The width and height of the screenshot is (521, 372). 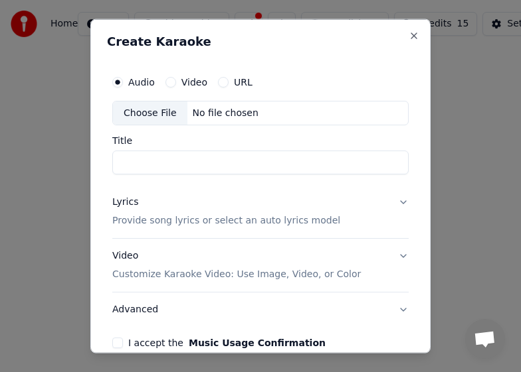 I want to click on label: URL, so click(x=243, y=82).